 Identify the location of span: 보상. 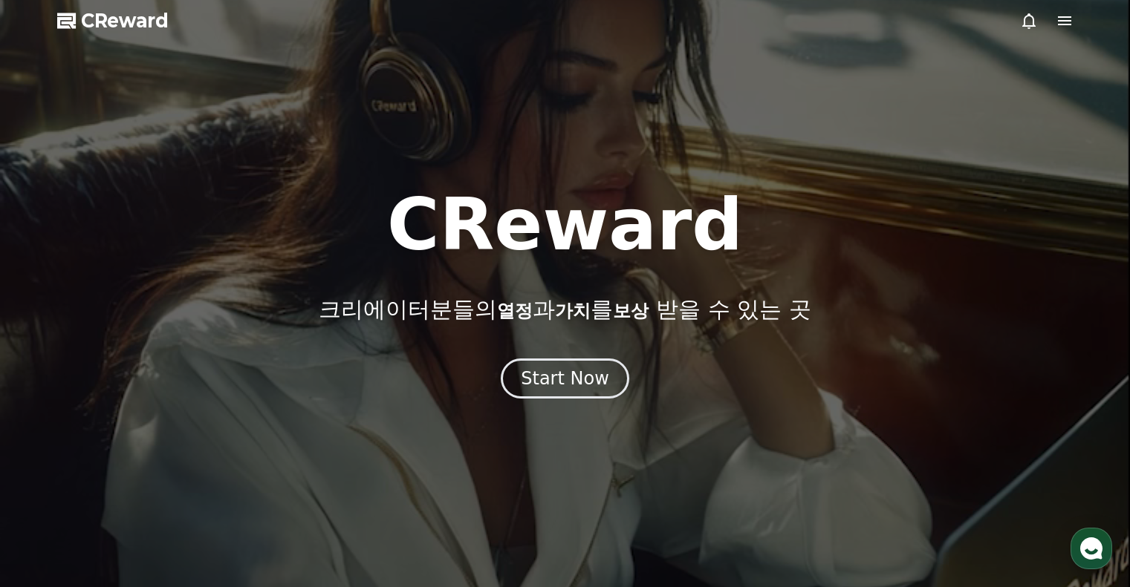
(631, 311).